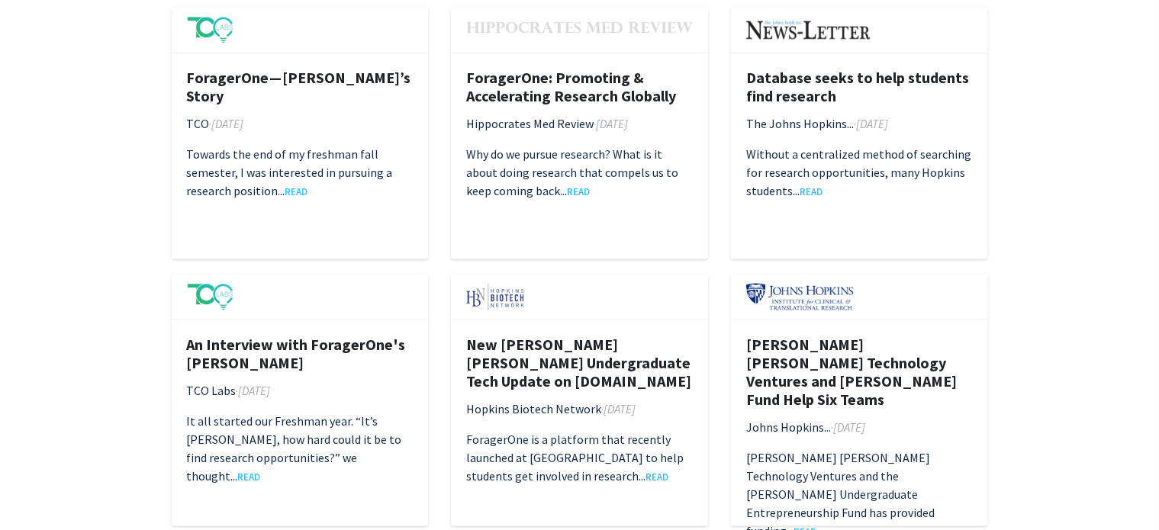  What do you see at coordinates (579, 124) in the screenshot?
I see `p: Hippocrates Med Review` at bounding box center [579, 124].